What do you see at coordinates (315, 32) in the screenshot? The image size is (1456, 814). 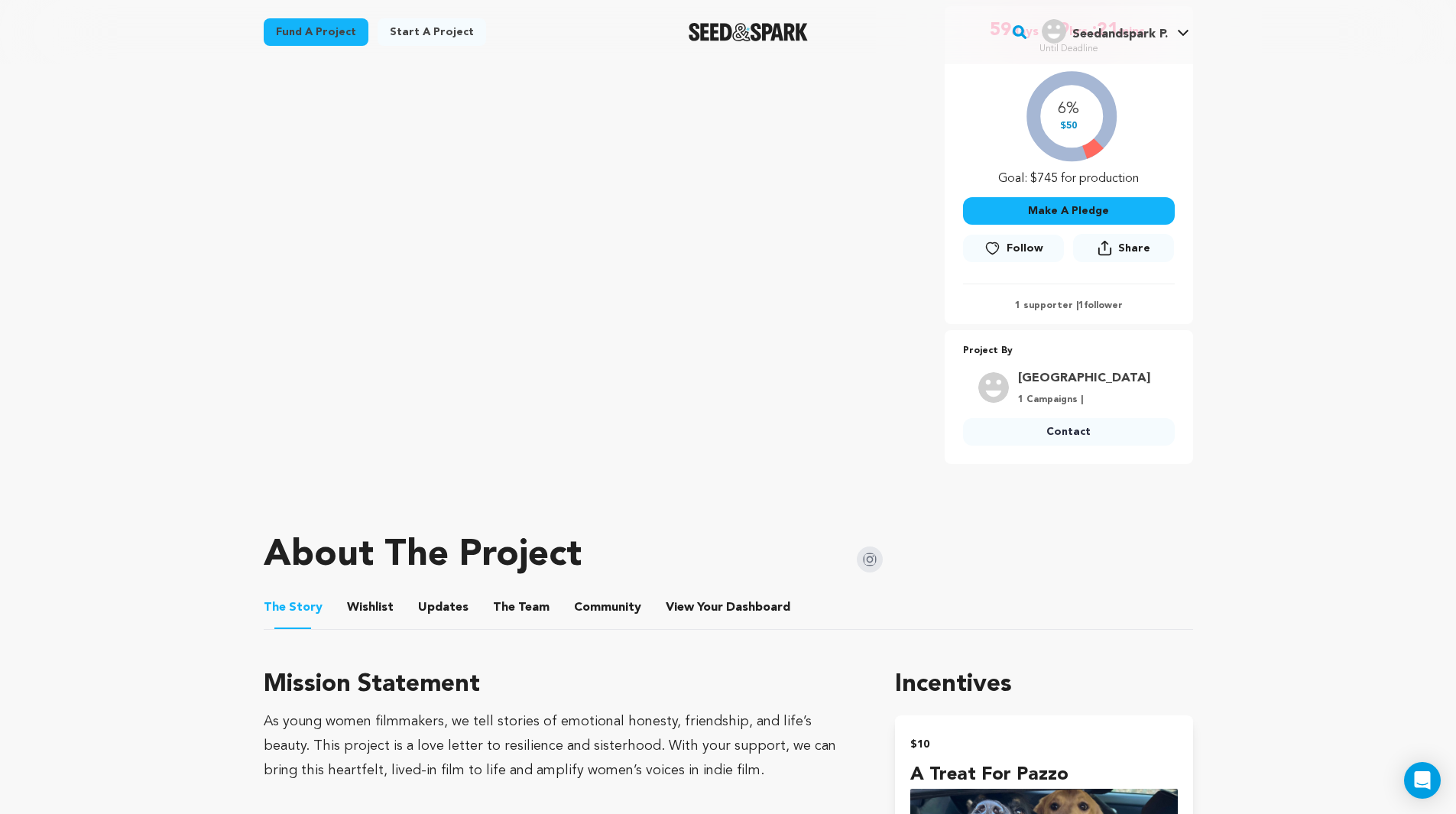 I see `a: Fund a project` at bounding box center [315, 32].